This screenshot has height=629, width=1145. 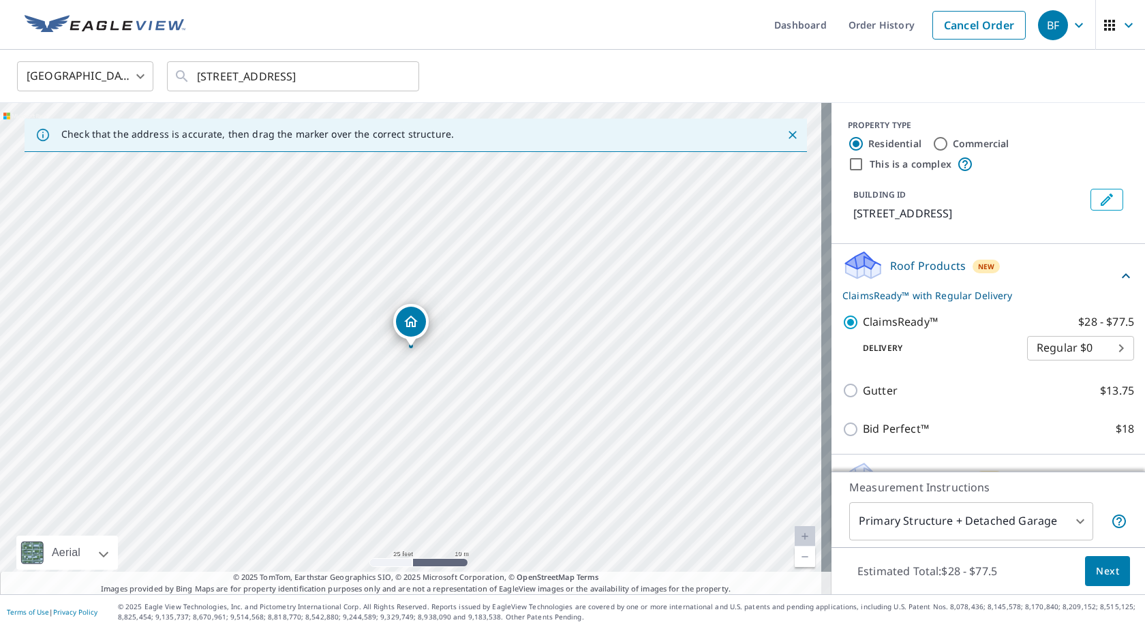 I want to click on p: Estimated Total: $28 - $77.5, so click(x=927, y=571).